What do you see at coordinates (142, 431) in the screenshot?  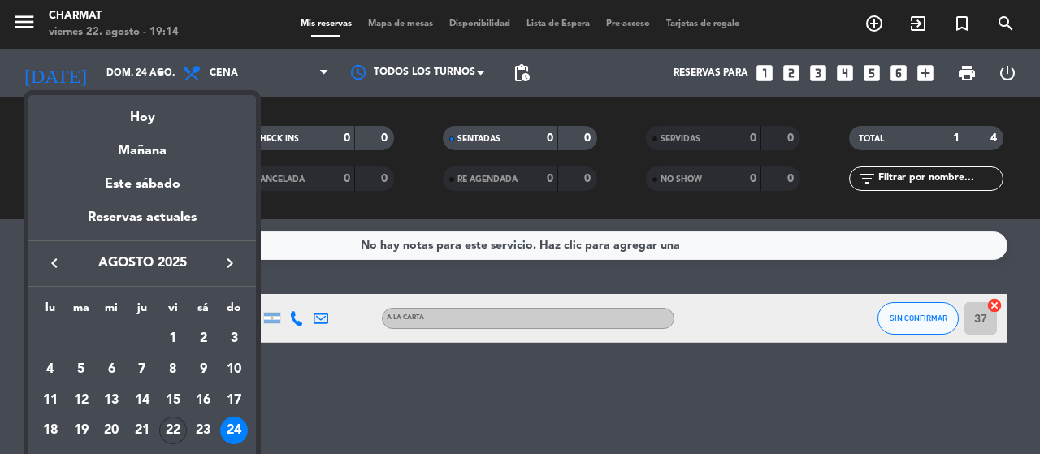 I see `td: 21 de agosto de 2025` at bounding box center [142, 431].